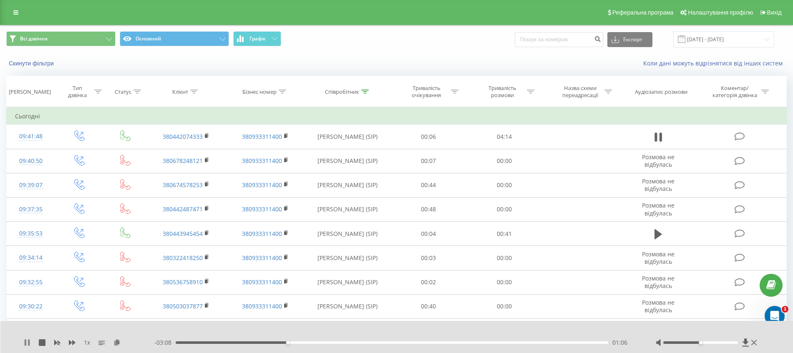 The height and width of the screenshot is (353, 793). Describe the element at coordinates (183, 282) in the screenshot. I see `a: 380536758910` at that location.